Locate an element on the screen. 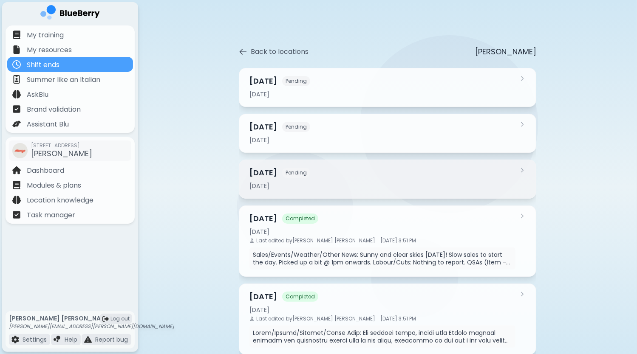 The image size is (637, 354). span: Log out is located at coordinates (120, 319).